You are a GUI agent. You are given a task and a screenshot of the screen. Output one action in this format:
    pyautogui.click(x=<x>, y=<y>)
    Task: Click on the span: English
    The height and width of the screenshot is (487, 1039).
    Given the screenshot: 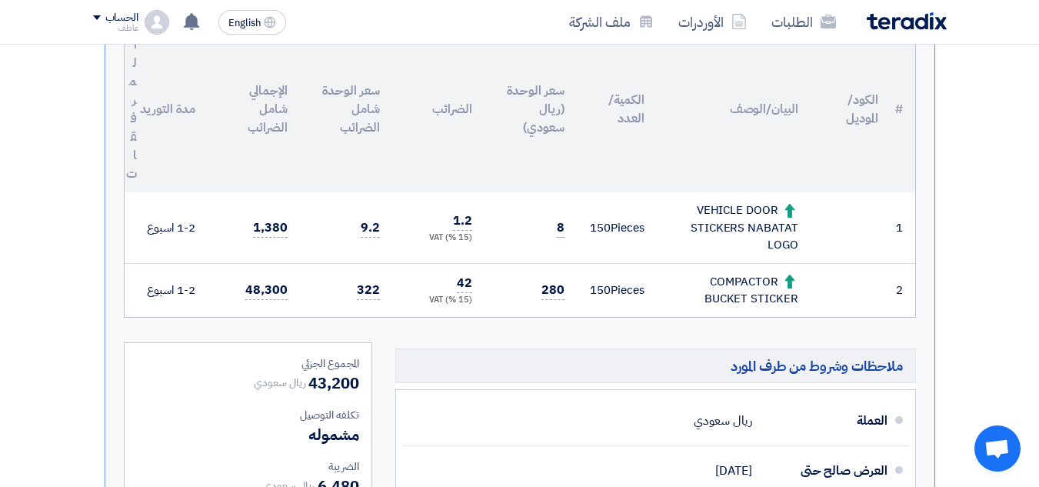 What is the action you would take?
    pyautogui.click(x=244, y=23)
    